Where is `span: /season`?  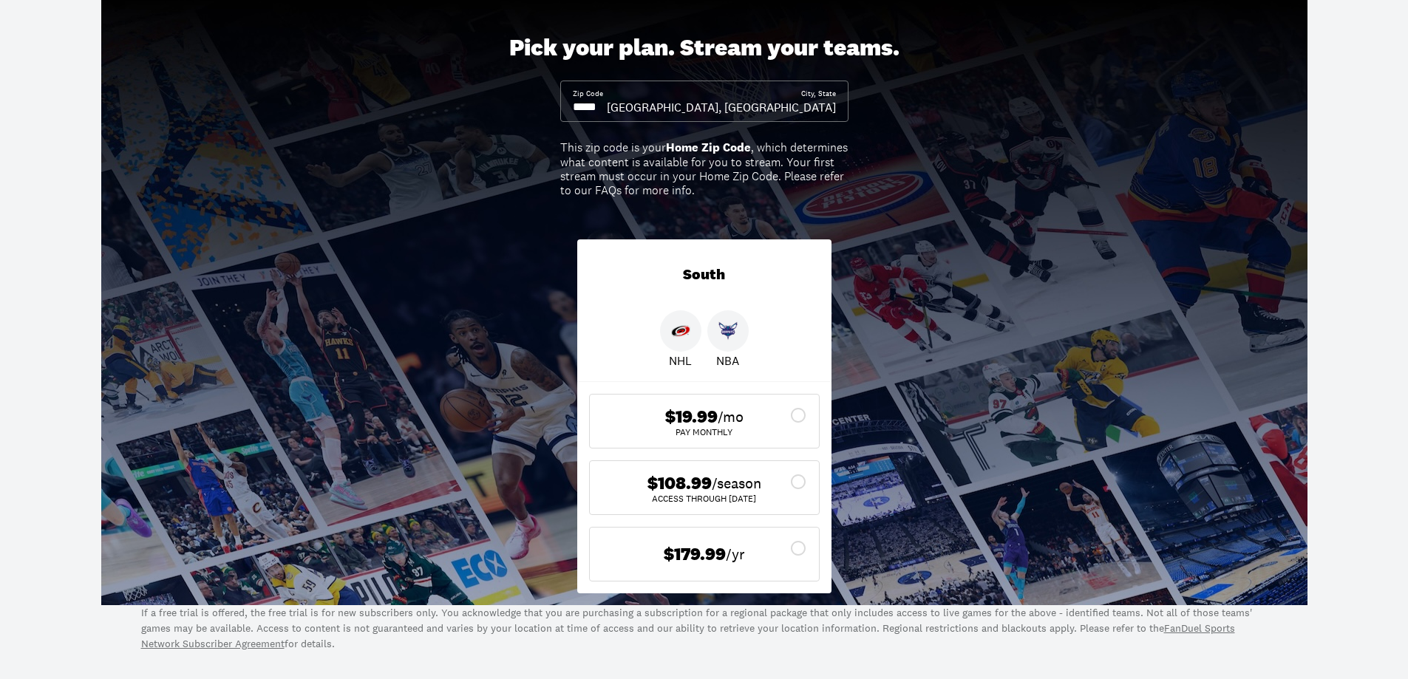 span: /season is located at coordinates (736, 484).